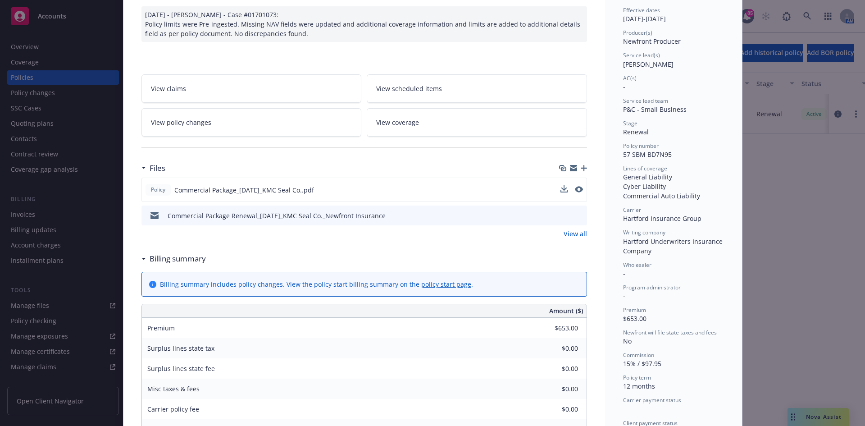 This screenshot has width=865, height=426. What do you see at coordinates (673, 246) in the screenshot?
I see `span: Hartford Underwriters Insurance Company` at bounding box center [673, 246].